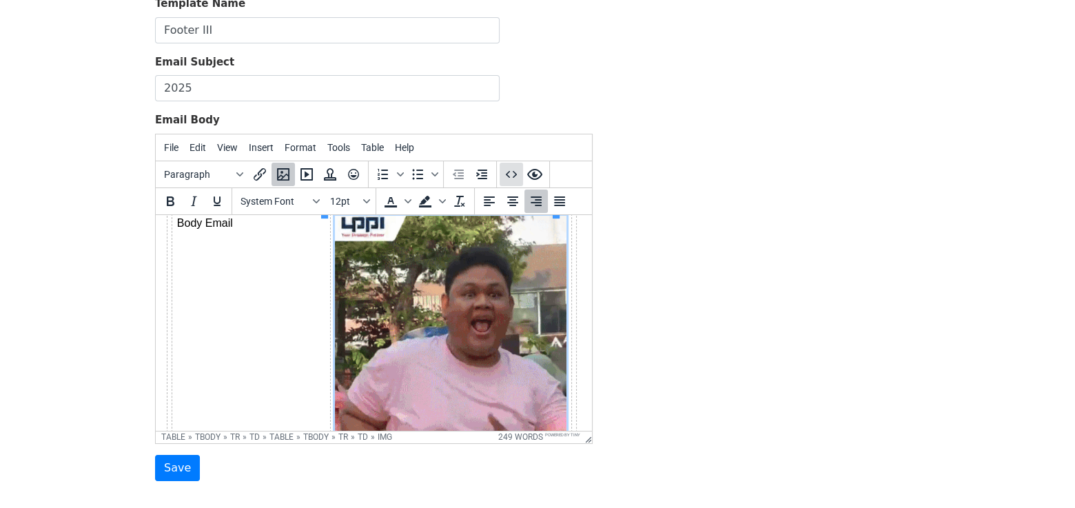  Describe the element at coordinates (345, 201) in the screenshot. I see `span: 12pt` at that location.